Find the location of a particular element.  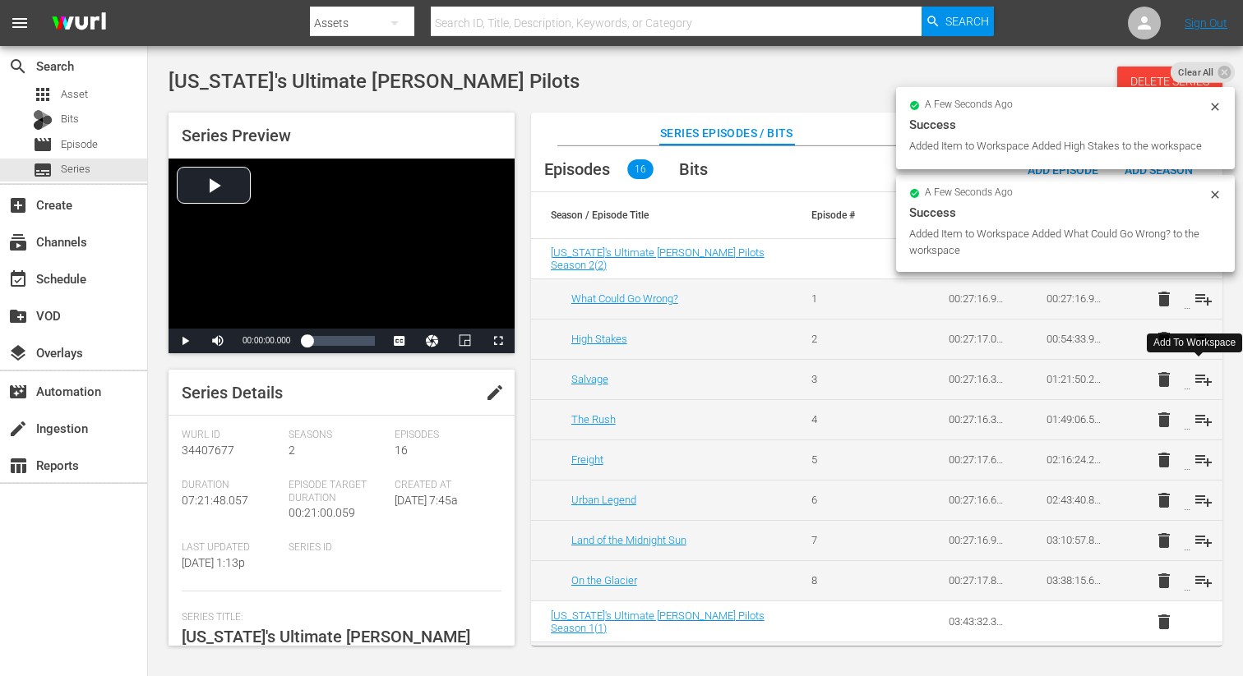

span: Series Title: is located at coordinates (337, 618).